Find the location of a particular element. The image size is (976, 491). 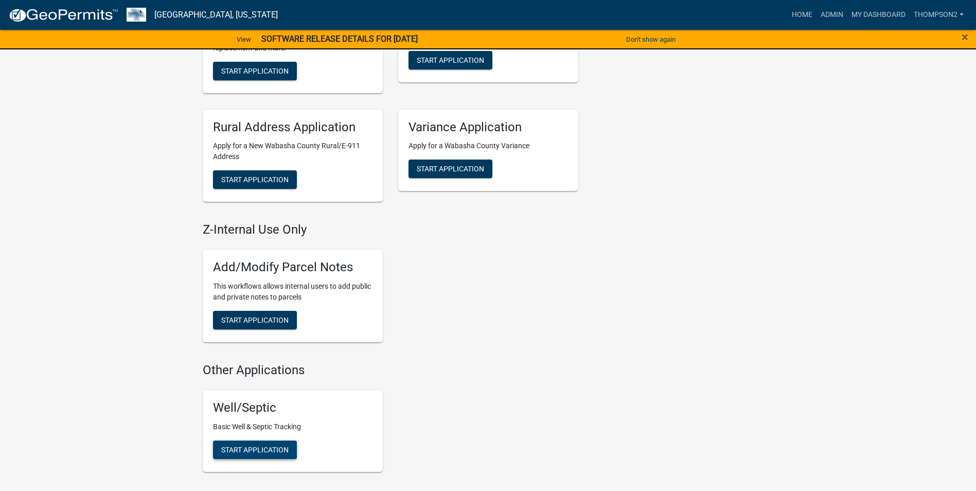

h4: Other Applications is located at coordinates (390, 370).